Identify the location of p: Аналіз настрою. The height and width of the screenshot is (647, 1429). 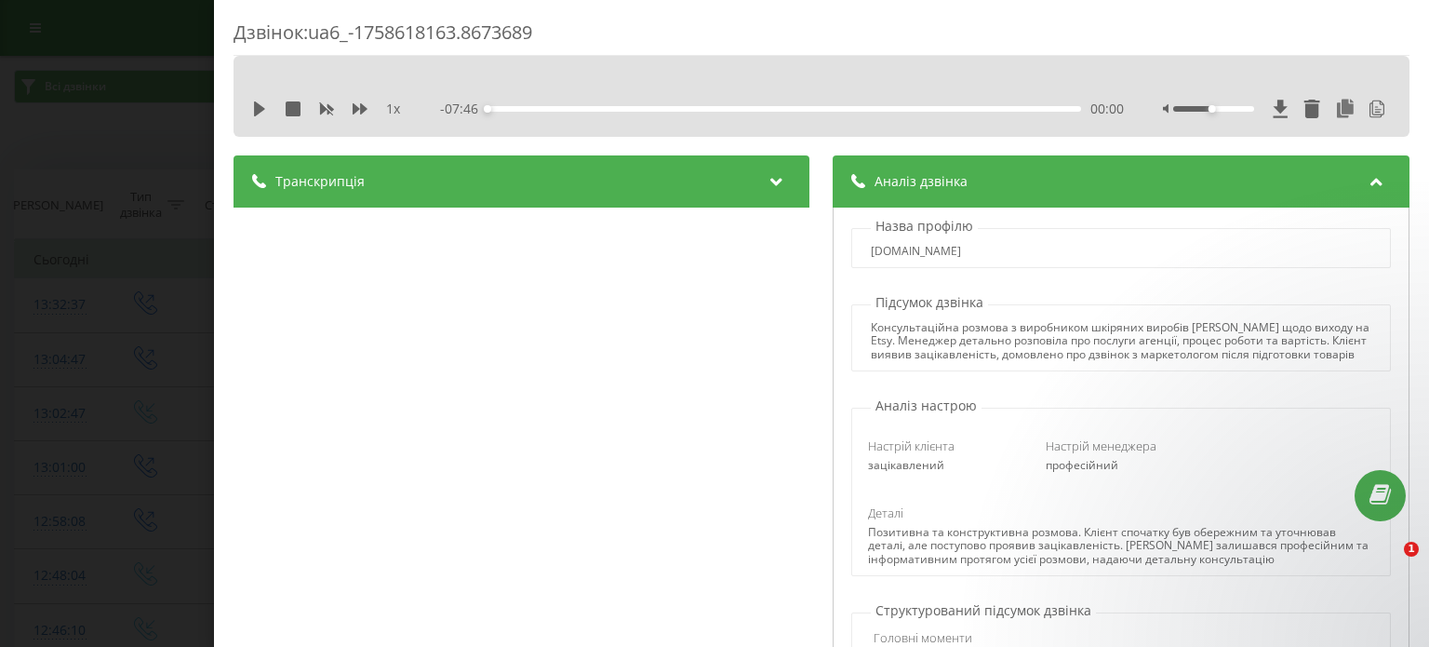
(927, 406).